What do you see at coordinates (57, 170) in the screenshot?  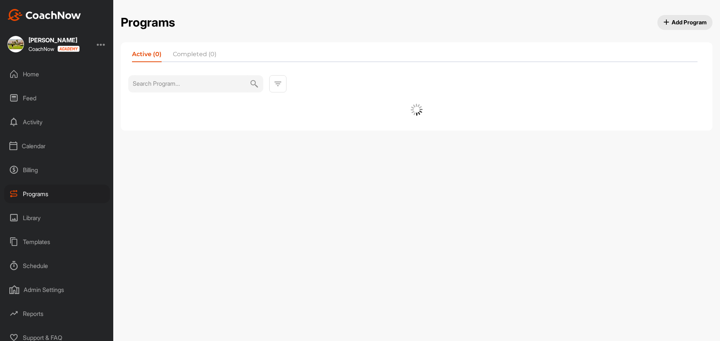 I see `div: Billing` at bounding box center [57, 170].